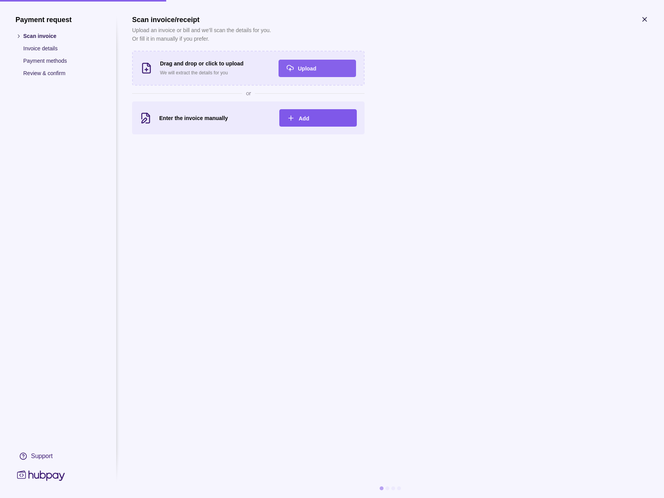 The height and width of the screenshot is (498, 664). What do you see at coordinates (62, 36) in the screenshot?
I see `p: Scan invoice` at bounding box center [62, 36].